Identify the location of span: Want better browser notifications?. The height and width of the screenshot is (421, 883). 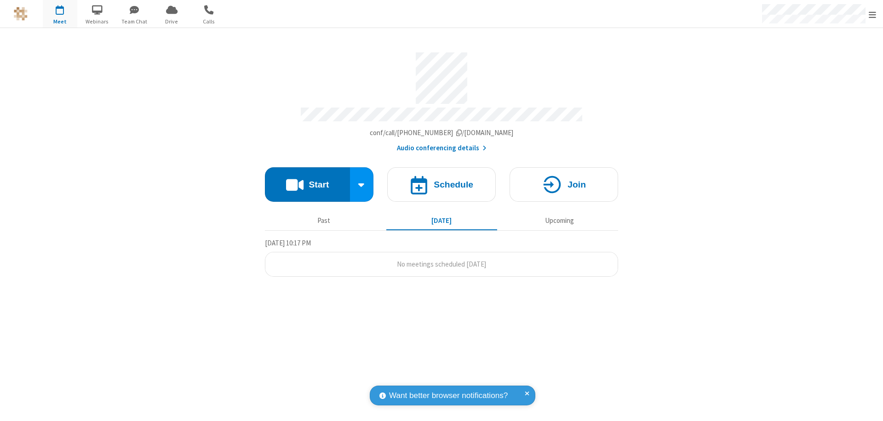
(448, 396).